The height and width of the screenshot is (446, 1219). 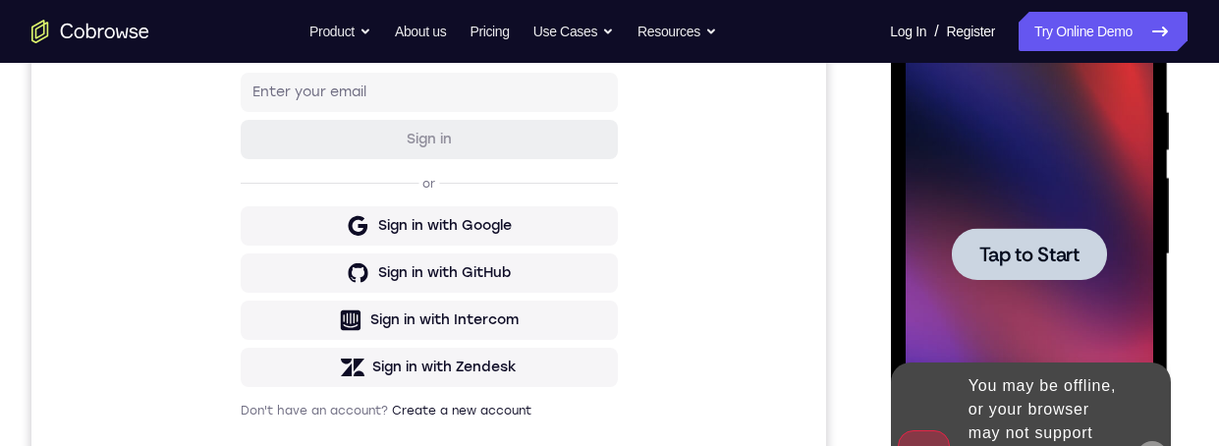 I want to click on div: Sign in with Google, so click(x=413, y=331).